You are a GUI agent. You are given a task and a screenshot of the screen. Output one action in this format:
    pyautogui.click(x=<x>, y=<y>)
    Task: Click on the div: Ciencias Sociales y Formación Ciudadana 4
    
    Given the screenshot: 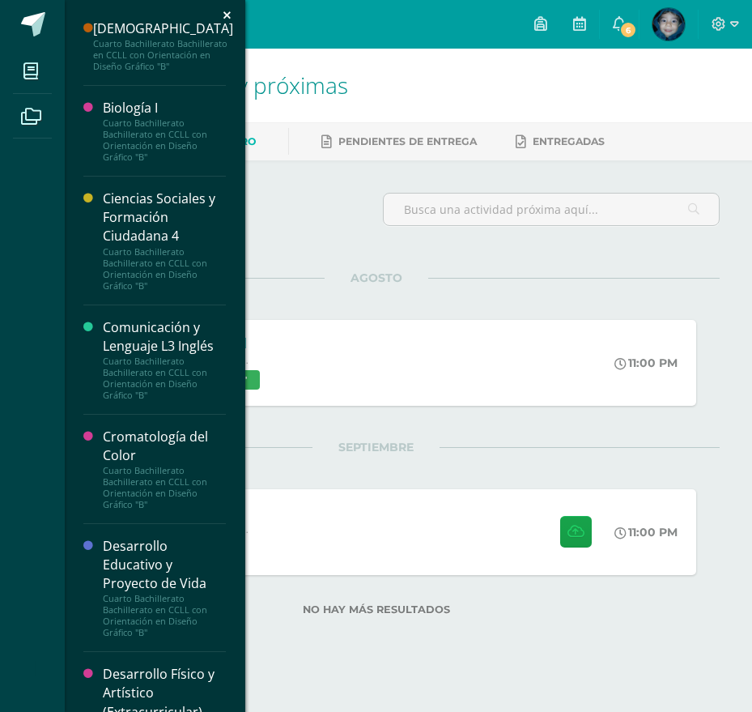 What is the action you would take?
    pyautogui.click(x=164, y=217)
    